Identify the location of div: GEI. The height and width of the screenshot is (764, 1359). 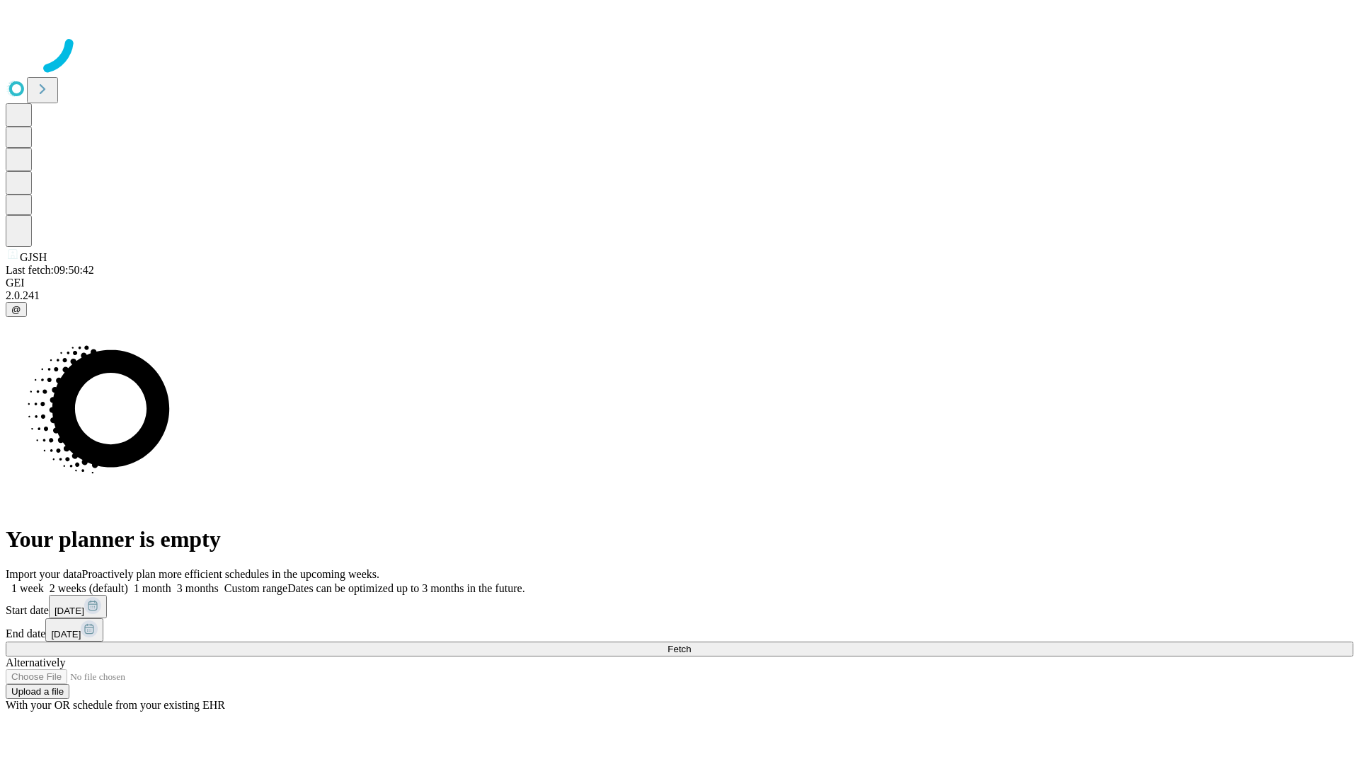
(679, 283).